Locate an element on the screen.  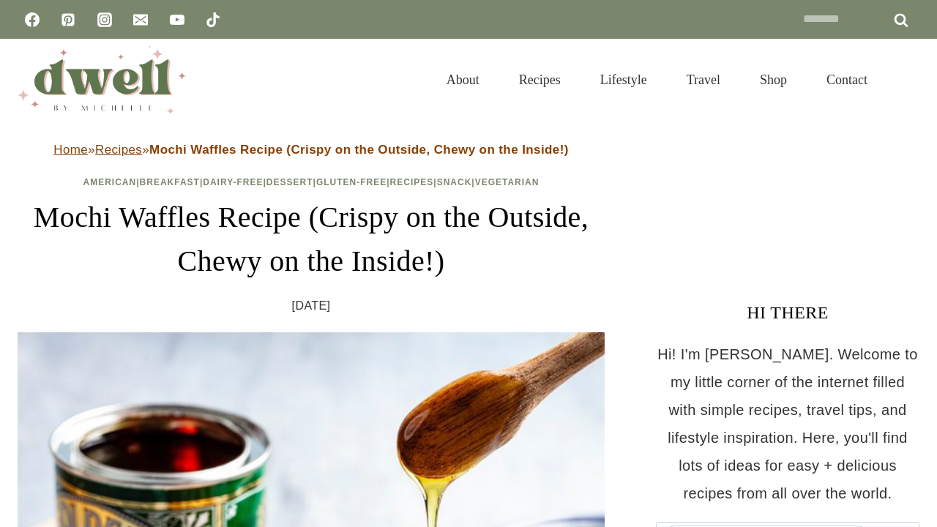
nav: Primary Navigation is located at coordinates (656, 80).